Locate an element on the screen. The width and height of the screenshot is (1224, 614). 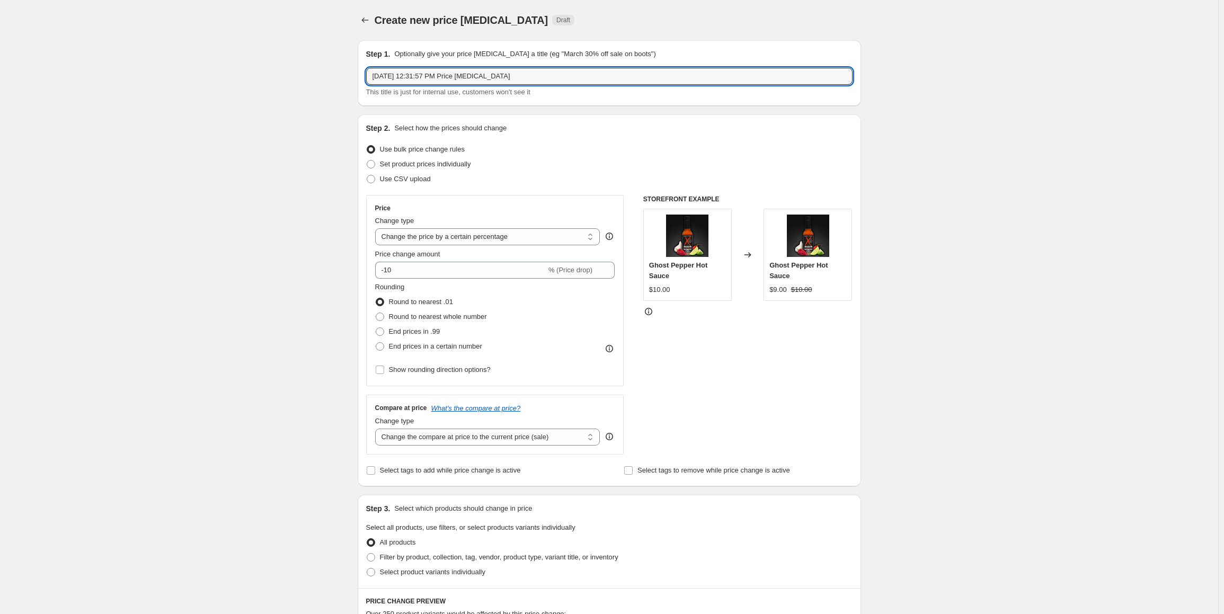
h2: Step 3. is located at coordinates (378, 509).